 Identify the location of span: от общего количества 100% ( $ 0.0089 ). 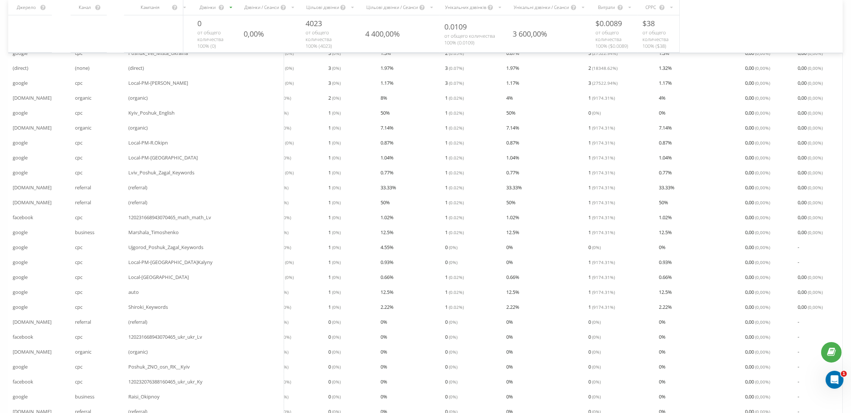
(612, 39).